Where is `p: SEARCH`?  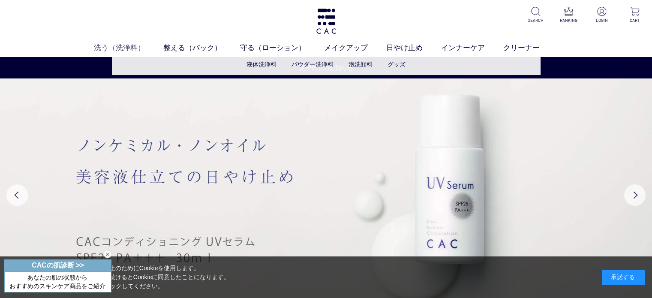 p: SEARCH is located at coordinates (536, 20).